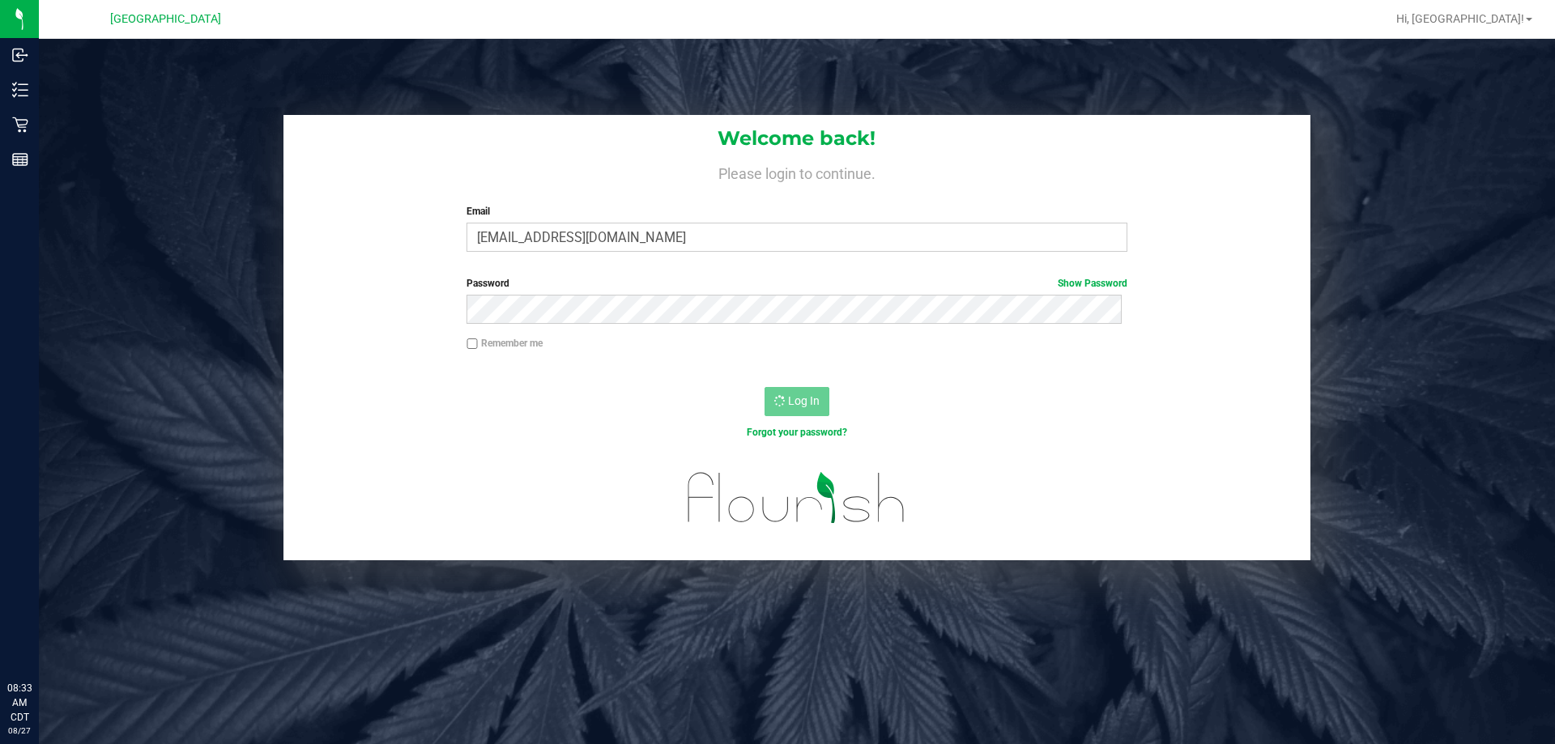  Describe the element at coordinates (20, 90) in the screenshot. I see `inline-svg: Inventory` at that location.